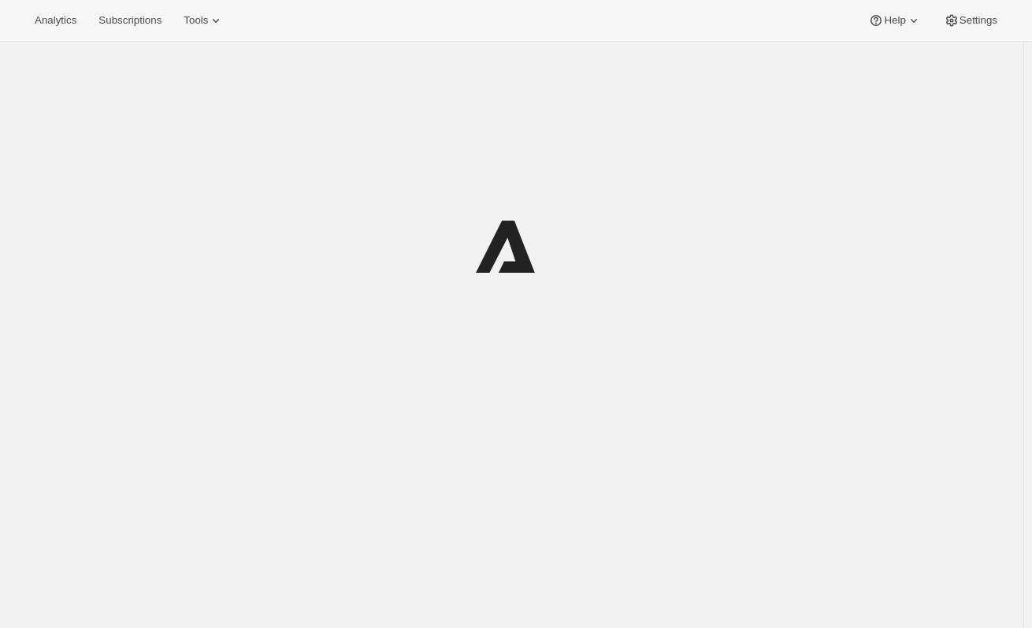  Describe the element at coordinates (130, 20) in the screenshot. I see `button: Subscriptions` at that location.